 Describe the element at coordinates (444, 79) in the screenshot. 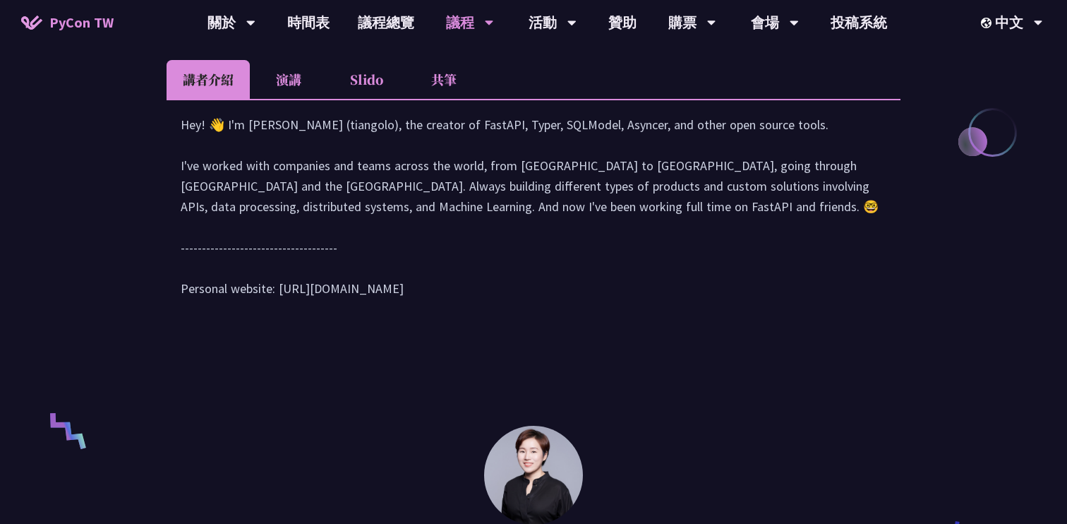

I see `li: 共筆` at that location.